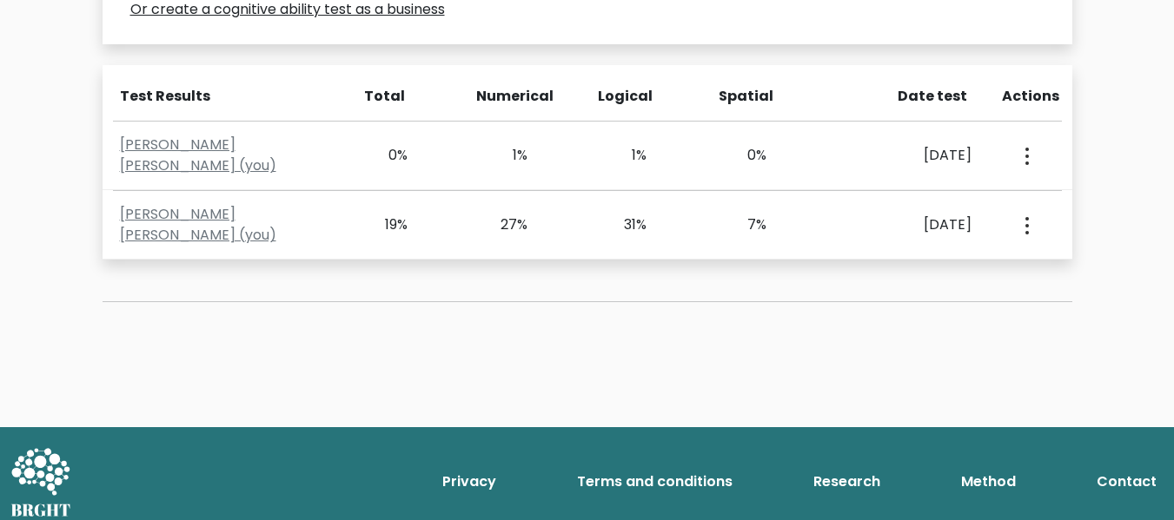 The width and height of the screenshot is (1174, 520). What do you see at coordinates (469, 482) in the screenshot?
I see `a: Privacy` at bounding box center [469, 482].